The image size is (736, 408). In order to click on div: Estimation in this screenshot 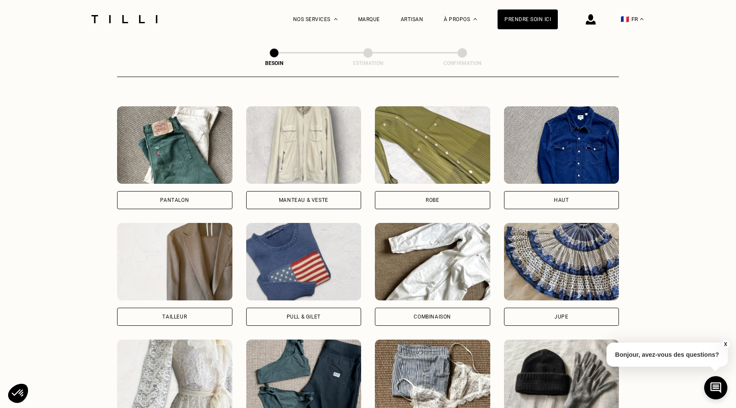, I will do `click(368, 63)`.